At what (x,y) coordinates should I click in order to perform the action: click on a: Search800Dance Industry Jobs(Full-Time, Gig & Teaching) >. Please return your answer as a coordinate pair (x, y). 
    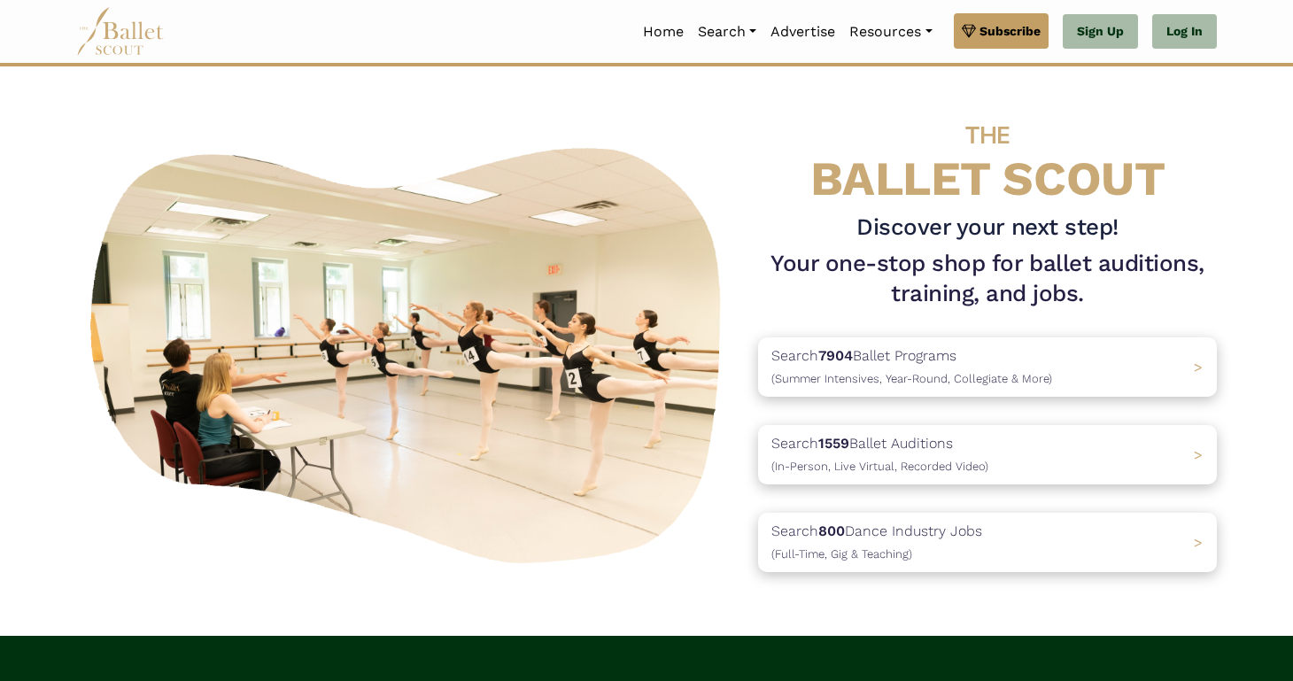
    Looking at the image, I should click on (987, 542).